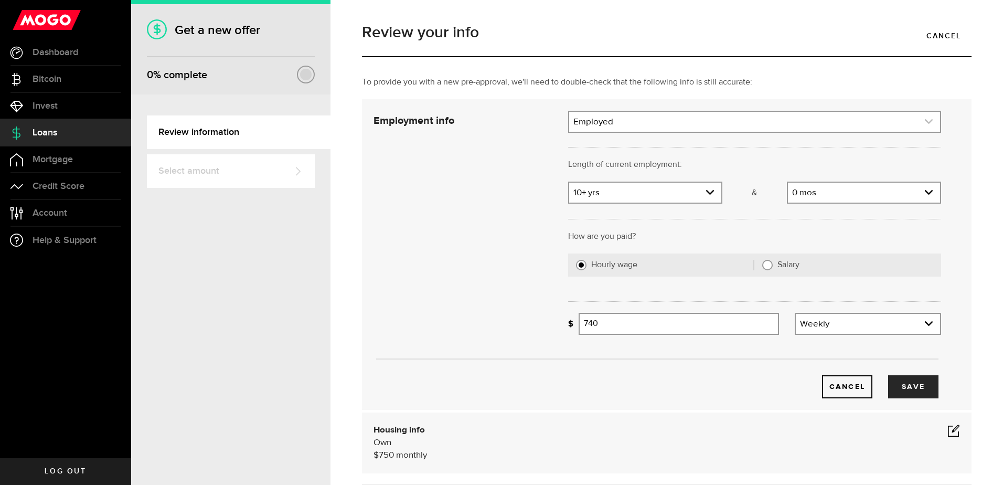  What do you see at coordinates (755, 165) in the screenshot?
I see `p: Length of current employment:` at bounding box center [755, 165].